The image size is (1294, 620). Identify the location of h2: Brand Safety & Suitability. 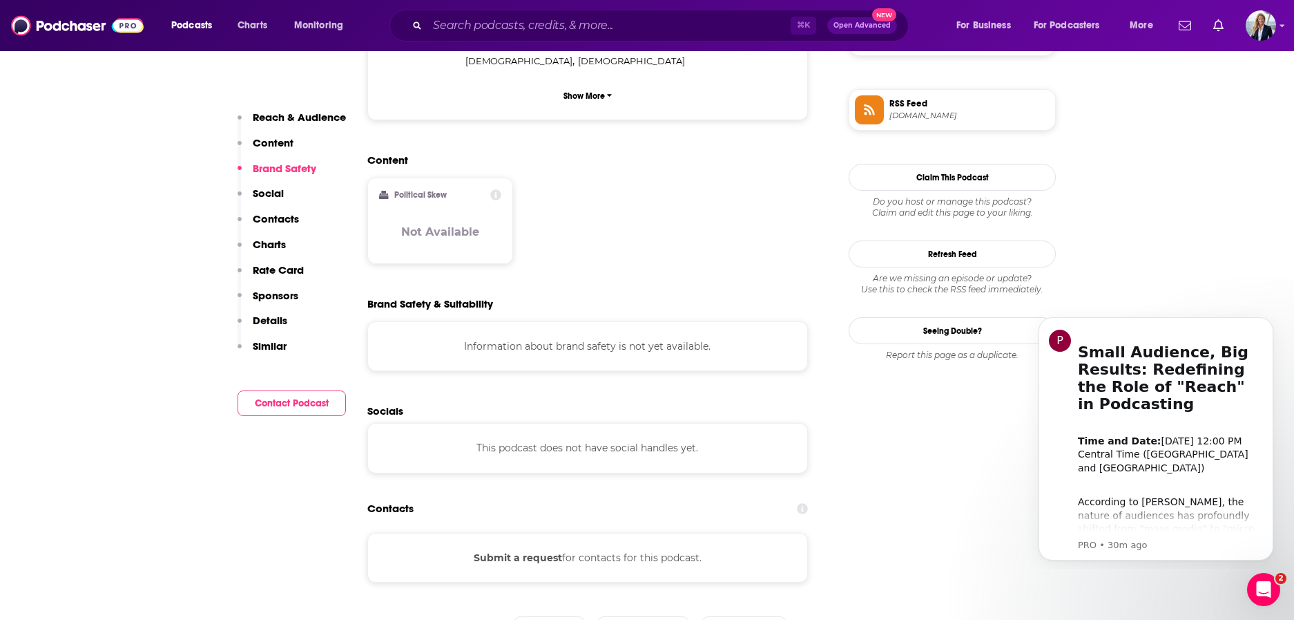
(430, 303).